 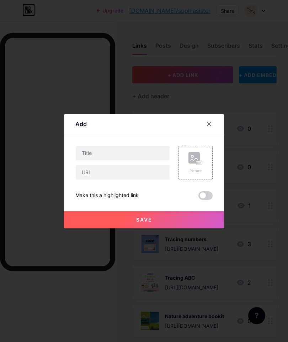 I want to click on div: Make this a highlighted link, so click(x=107, y=195).